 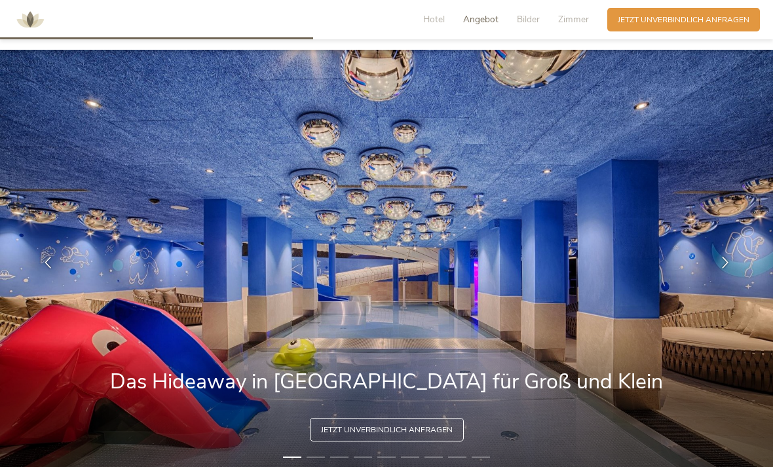 What do you see at coordinates (574, 19) in the screenshot?
I see `span: Zimmer` at bounding box center [574, 19].